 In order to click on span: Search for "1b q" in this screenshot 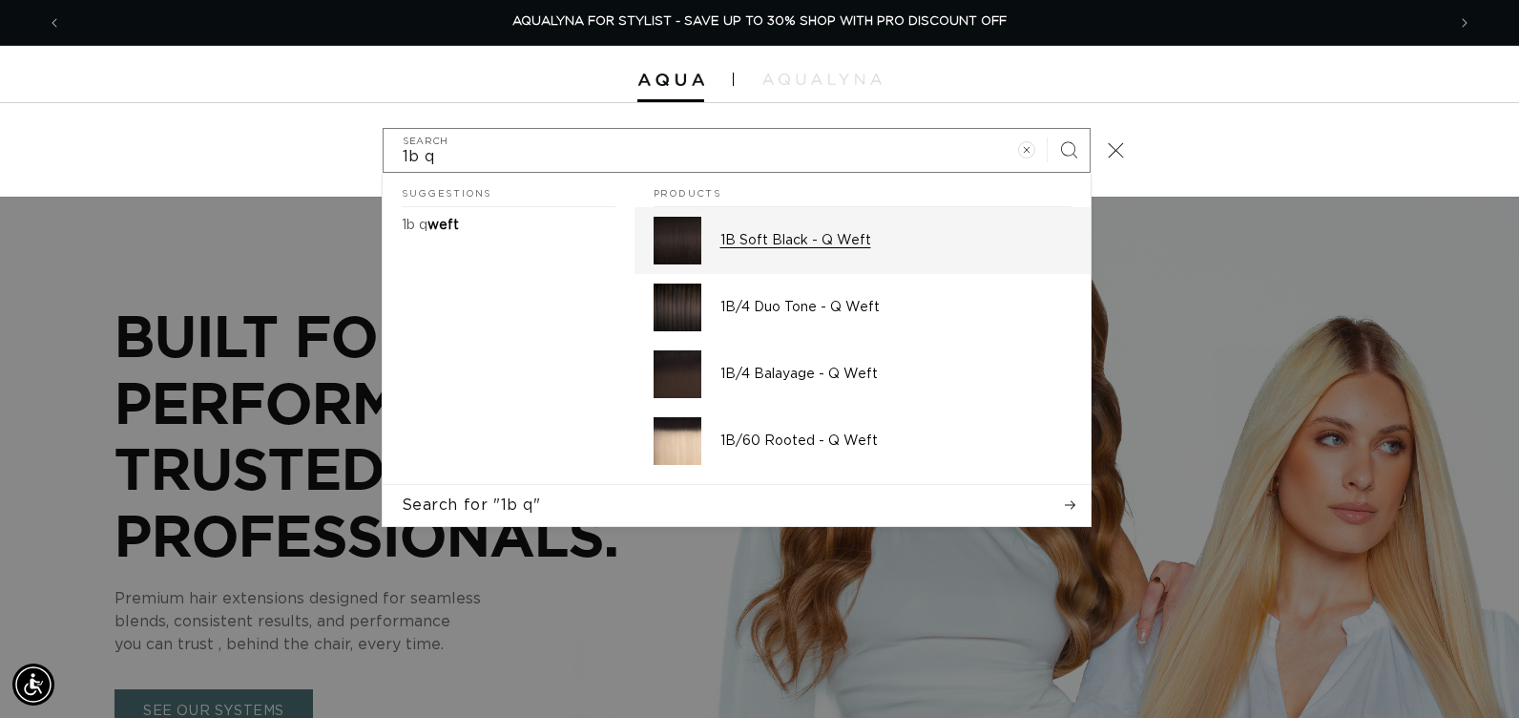, I will do `click(471, 505)`.